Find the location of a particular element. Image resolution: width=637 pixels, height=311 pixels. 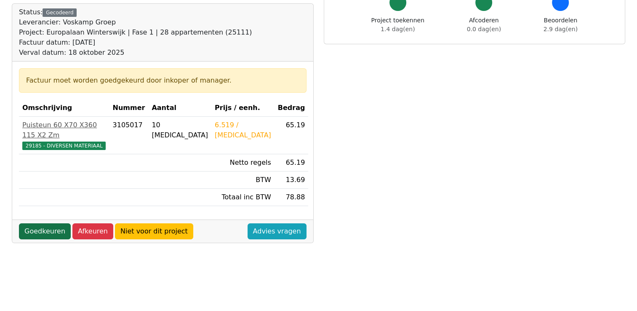

div: Puisteun 60 X70 X360 115 X2 Zm is located at coordinates (64, 130).